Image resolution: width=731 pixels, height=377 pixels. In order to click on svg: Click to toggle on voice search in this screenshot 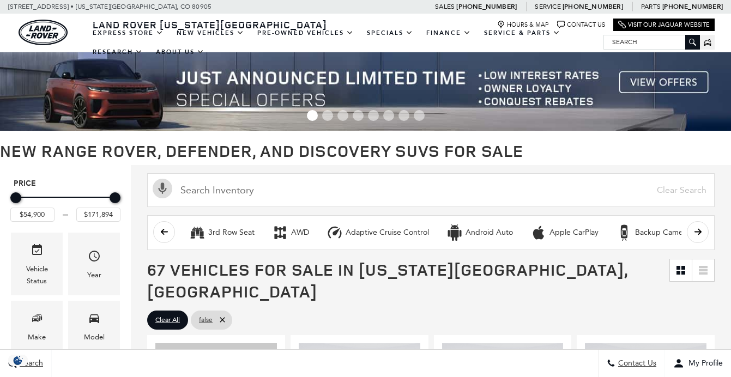, I will do `click(162, 188)`.